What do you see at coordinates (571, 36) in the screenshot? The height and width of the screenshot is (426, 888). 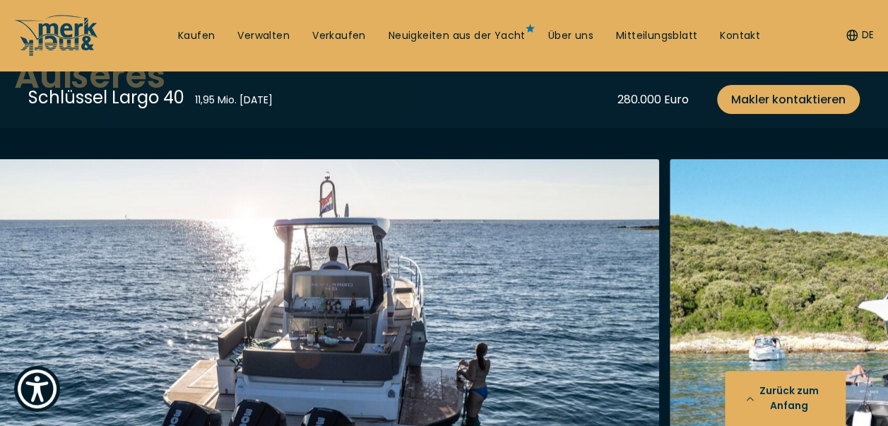 I see `a: Über uns` at bounding box center [571, 36].